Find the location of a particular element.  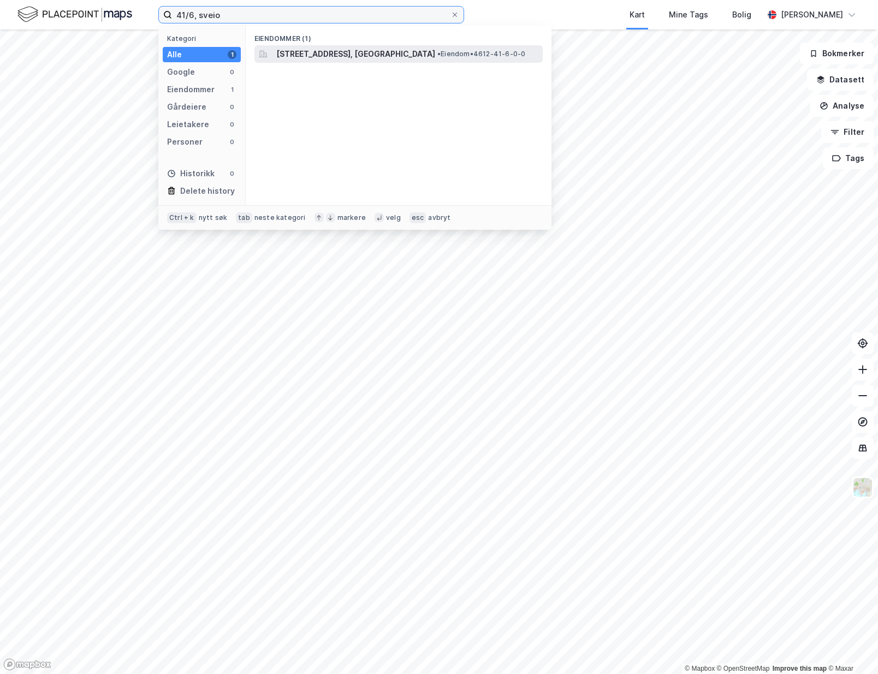

div: esc is located at coordinates (418, 218).